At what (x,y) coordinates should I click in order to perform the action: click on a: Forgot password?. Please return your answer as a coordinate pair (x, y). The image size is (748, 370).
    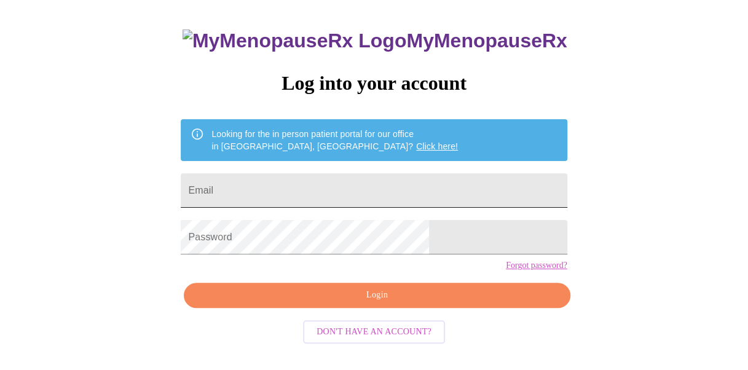
    Looking at the image, I should click on (536, 265).